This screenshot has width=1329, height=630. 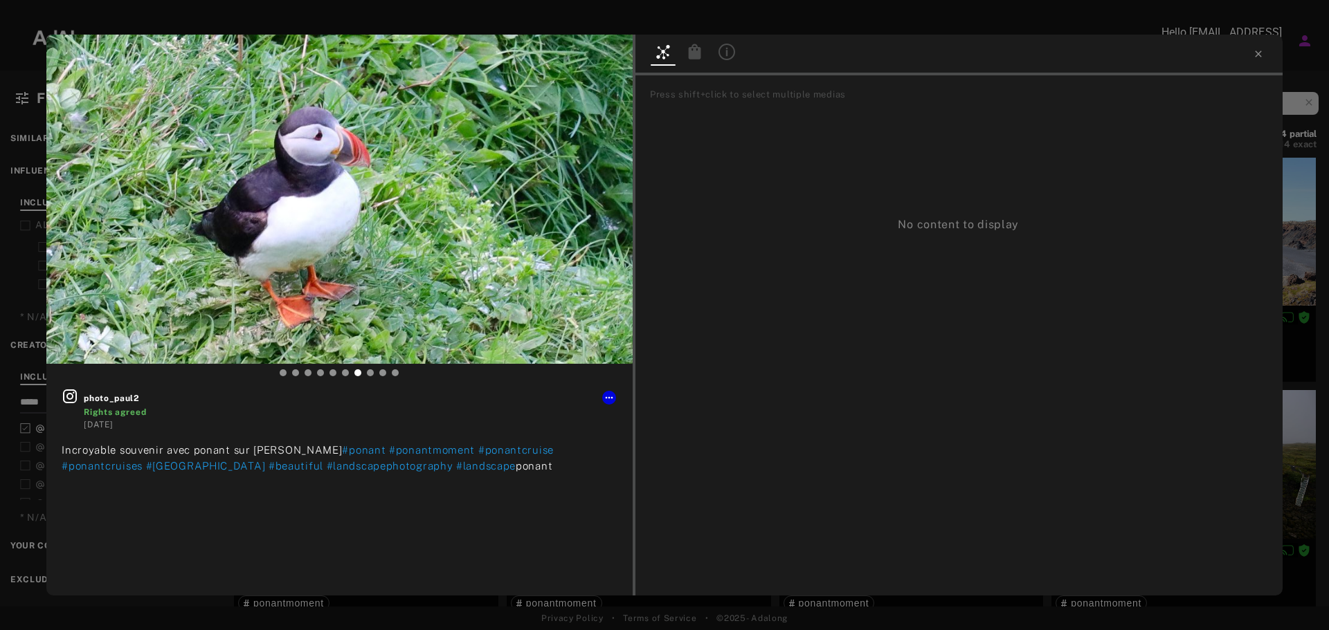 What do you see at coordinates (1294, 597) in the screenshot?
I see `div: Widget de chat` at bounding box center [1294, 597].